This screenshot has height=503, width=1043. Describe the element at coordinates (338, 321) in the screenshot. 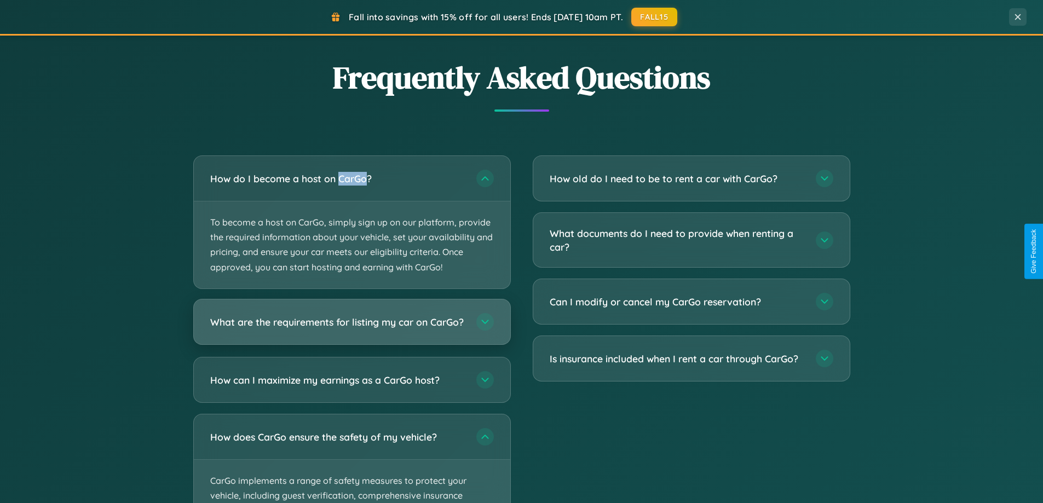

I see `h3: What are the requirements for listing my car on CarGo?` at that location.